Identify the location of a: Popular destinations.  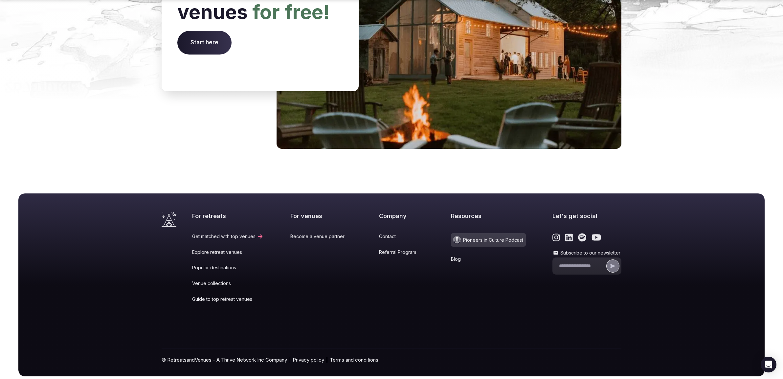
(228, 268).